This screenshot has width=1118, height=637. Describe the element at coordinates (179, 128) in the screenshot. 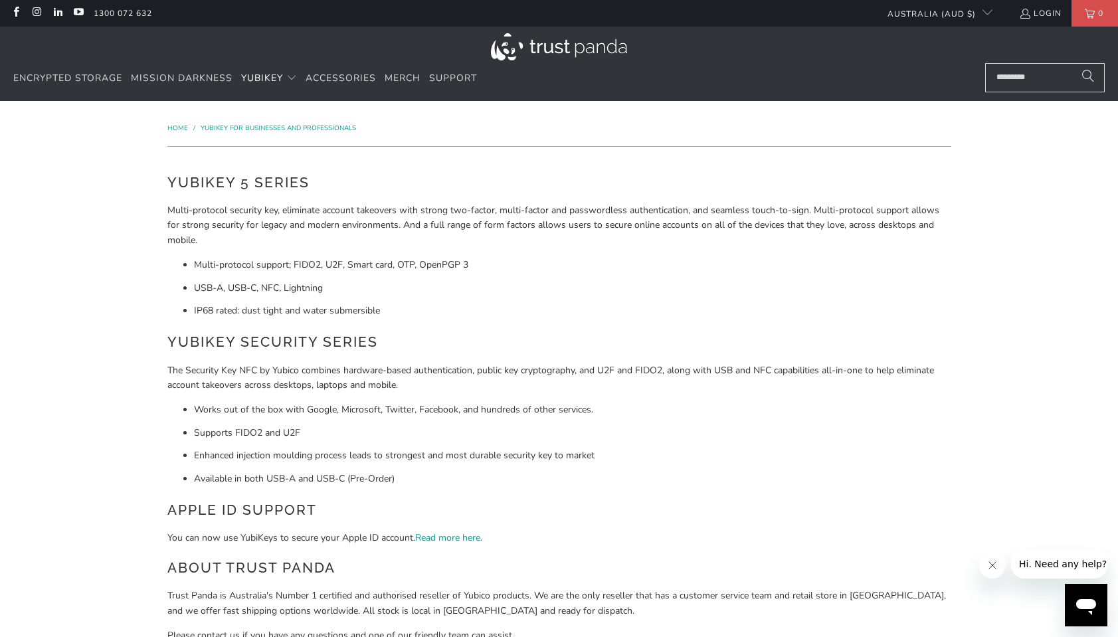

I see `a: Home` at that location.